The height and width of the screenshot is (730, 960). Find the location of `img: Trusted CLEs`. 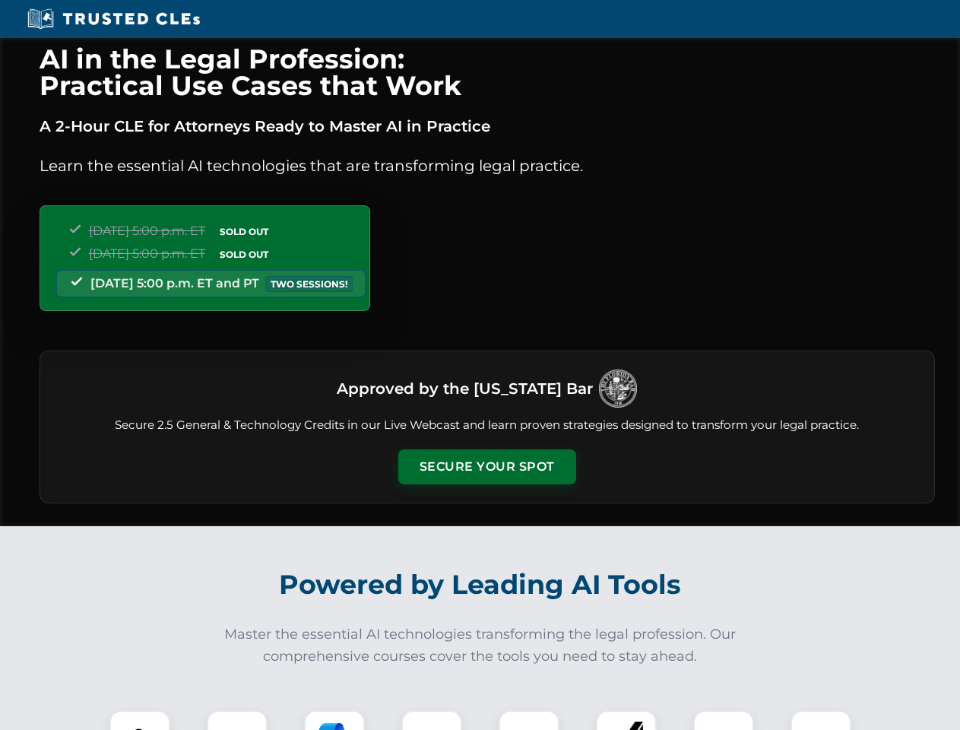

img: Trusted CLEs is located at coordinates (113, 19).